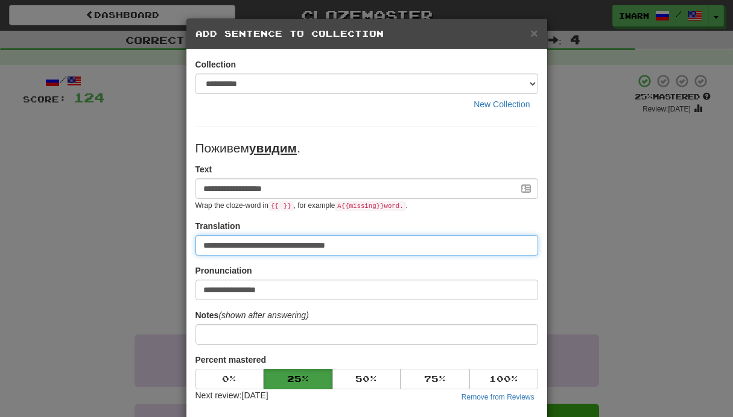  What do you see at coordinates (263, 315) in the screenshot?
I see `em: (shown after answering)` at bounding box center [263, 315].